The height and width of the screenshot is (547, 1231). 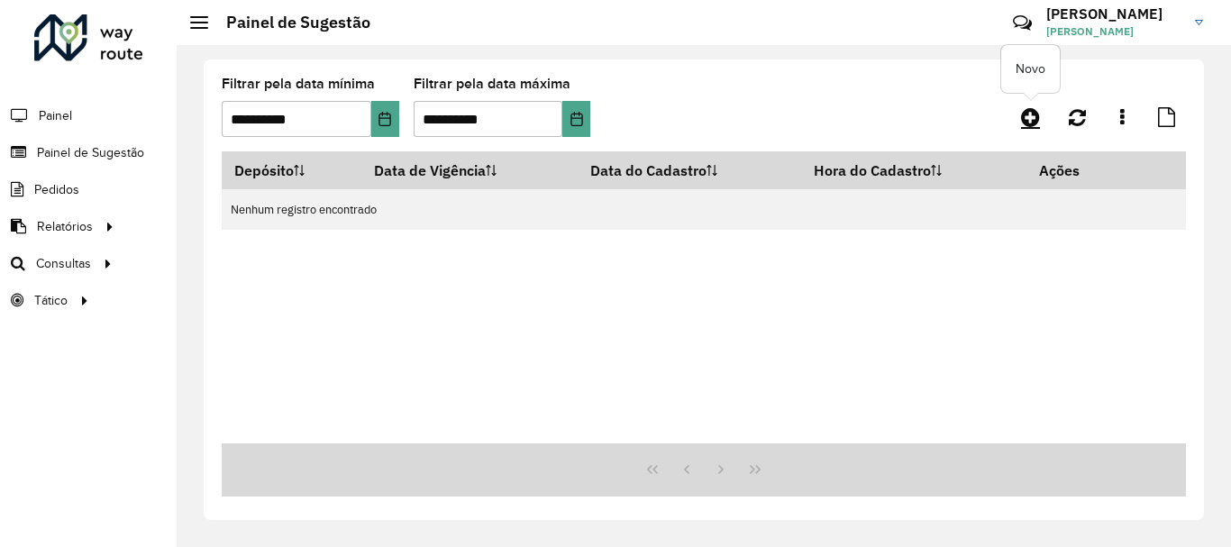 What do you see at coordinates (1081, 170) in the screenshot?
I see `th: Ações` at bounding box center [1081, 170].